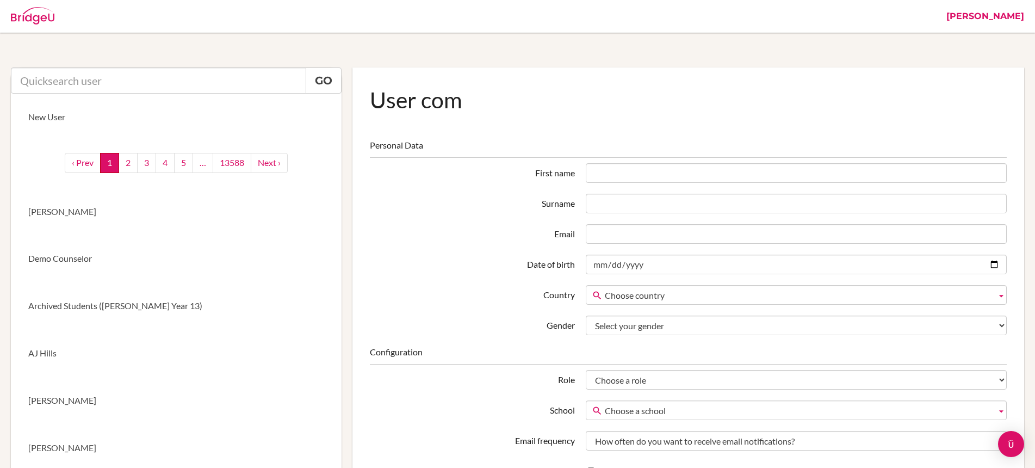  Describe the element at coordinates (798, 410) in the screenshot. I see `span: Choose a school` at that location.